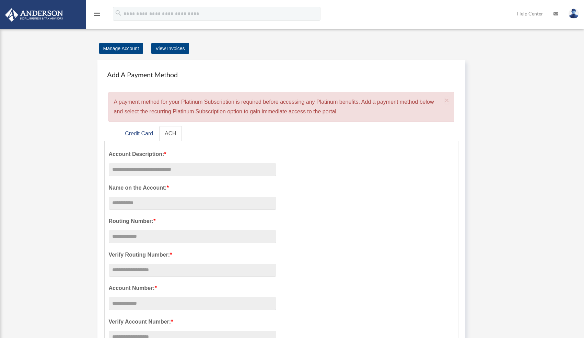 The height and width of the screenshot is (338, 584). I want to click on i: menu, so click(97, 14).